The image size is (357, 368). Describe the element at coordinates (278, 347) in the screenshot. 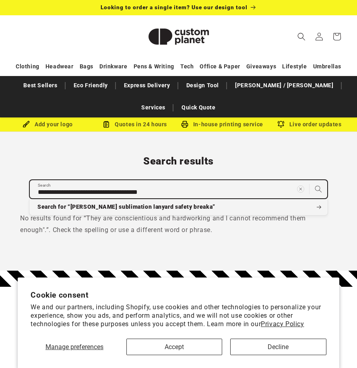

I see `button: Decline` at that location.